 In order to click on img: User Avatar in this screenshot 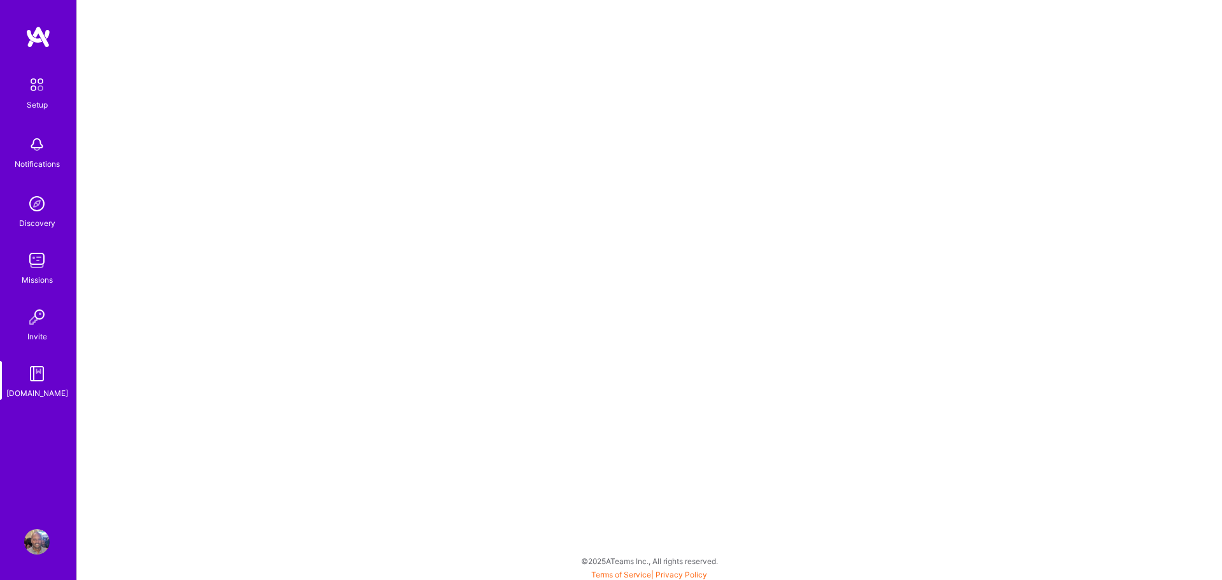, I will do `click(37, 541)`.